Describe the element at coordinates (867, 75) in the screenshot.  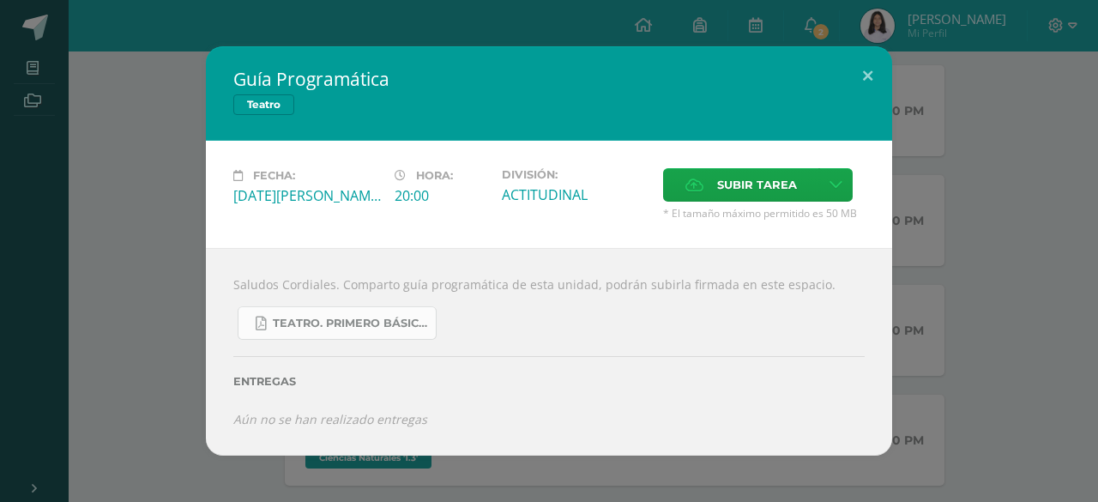
I see `button: Close (Esc)` at that location.